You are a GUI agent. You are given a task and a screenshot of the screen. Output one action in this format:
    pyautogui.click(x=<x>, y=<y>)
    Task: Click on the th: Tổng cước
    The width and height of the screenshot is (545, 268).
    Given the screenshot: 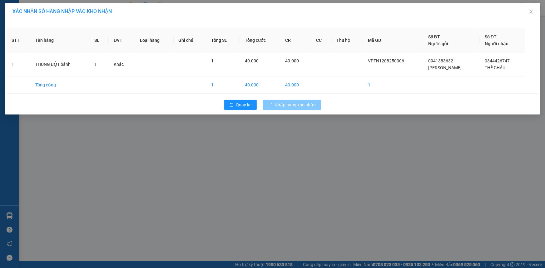 What is the action you would take?
    pyautogui.click(x=260, y=40)
    